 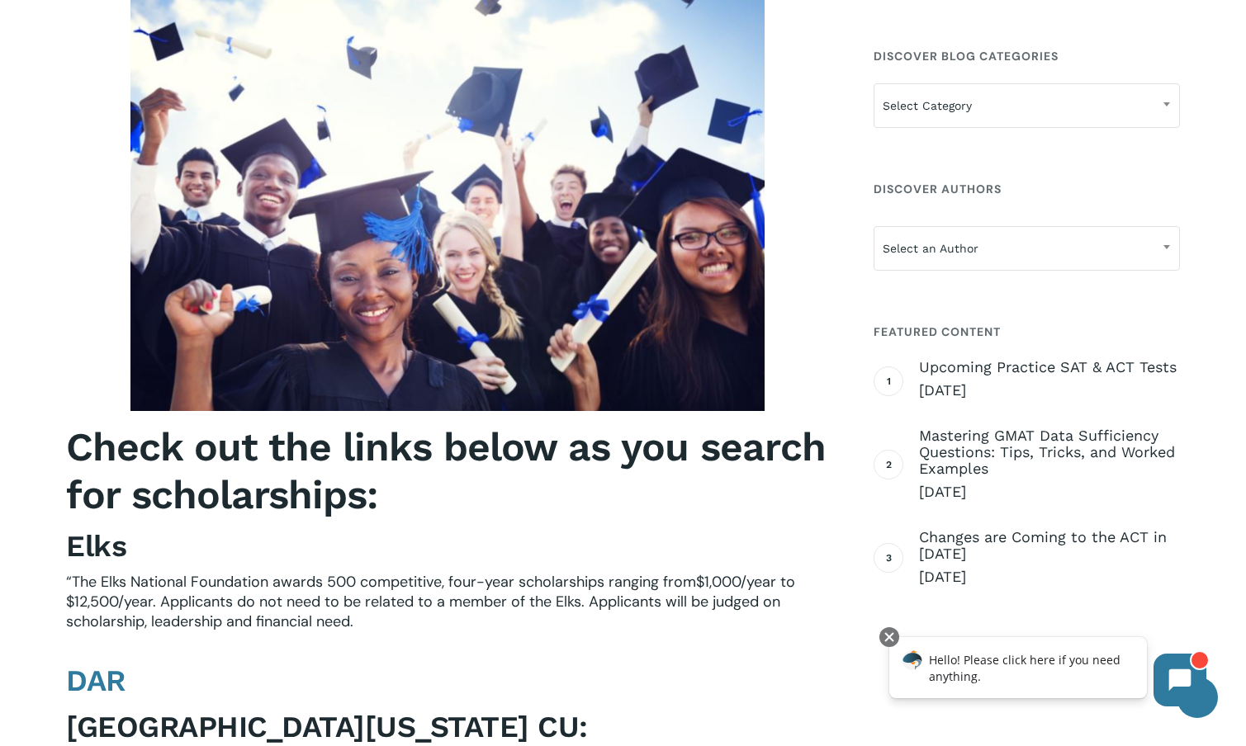 I want to click on span: Select Category, so click(x=1026, y=106).